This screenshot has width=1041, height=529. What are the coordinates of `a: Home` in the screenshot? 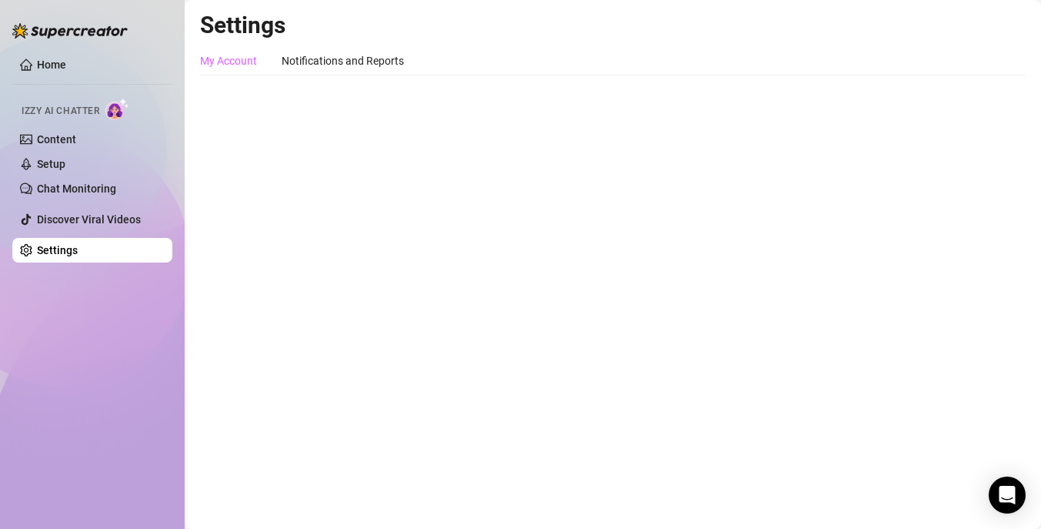 It's located at (52, 65).